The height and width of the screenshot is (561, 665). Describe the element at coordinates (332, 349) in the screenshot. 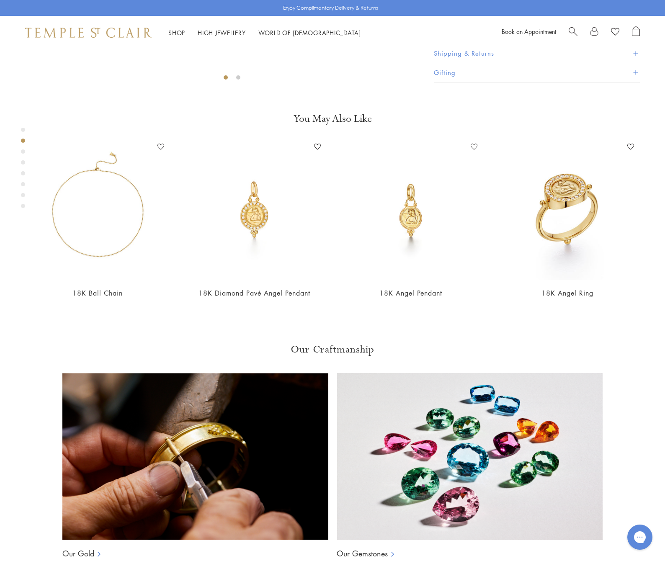

I see `h3: Our Craftmanship` at that location.